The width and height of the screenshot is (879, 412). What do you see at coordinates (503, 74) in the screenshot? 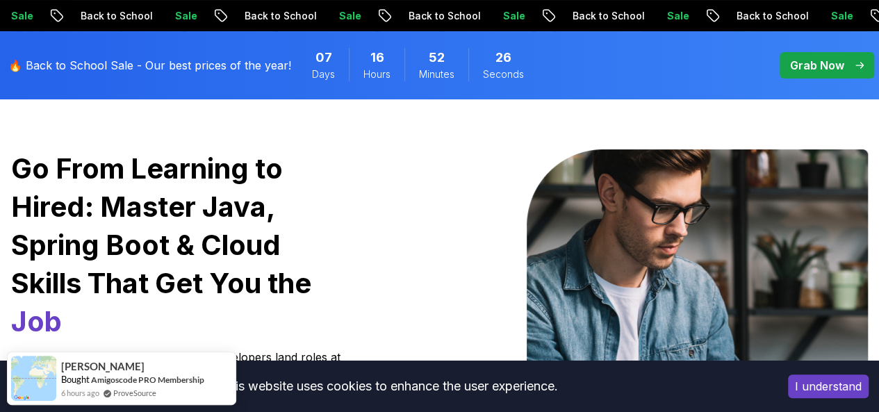
I see `span: Seconds` at bounding box center [503, 74].